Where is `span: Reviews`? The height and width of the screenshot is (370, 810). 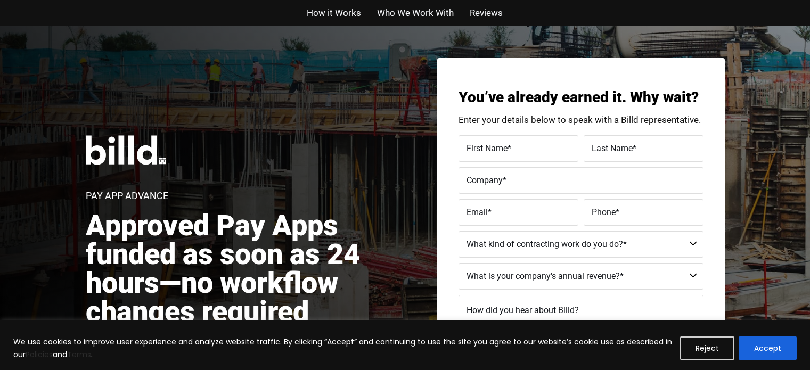
span: Reviews is located at coordinates (486, 13).